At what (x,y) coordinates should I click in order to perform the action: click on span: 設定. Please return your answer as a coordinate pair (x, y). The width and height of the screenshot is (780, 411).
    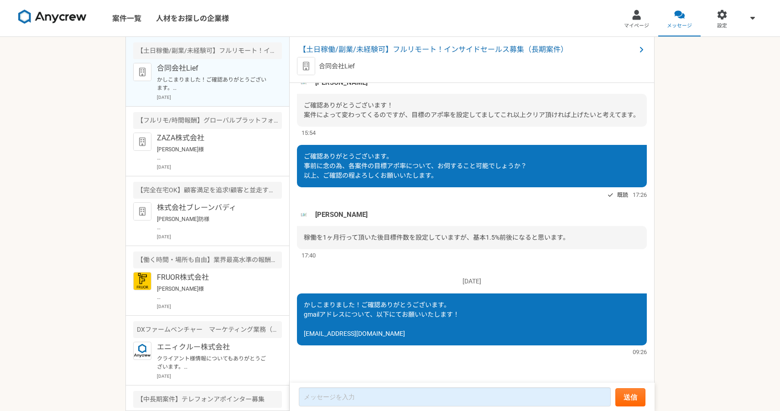
    Looking at the image, I should click on (722, 26).